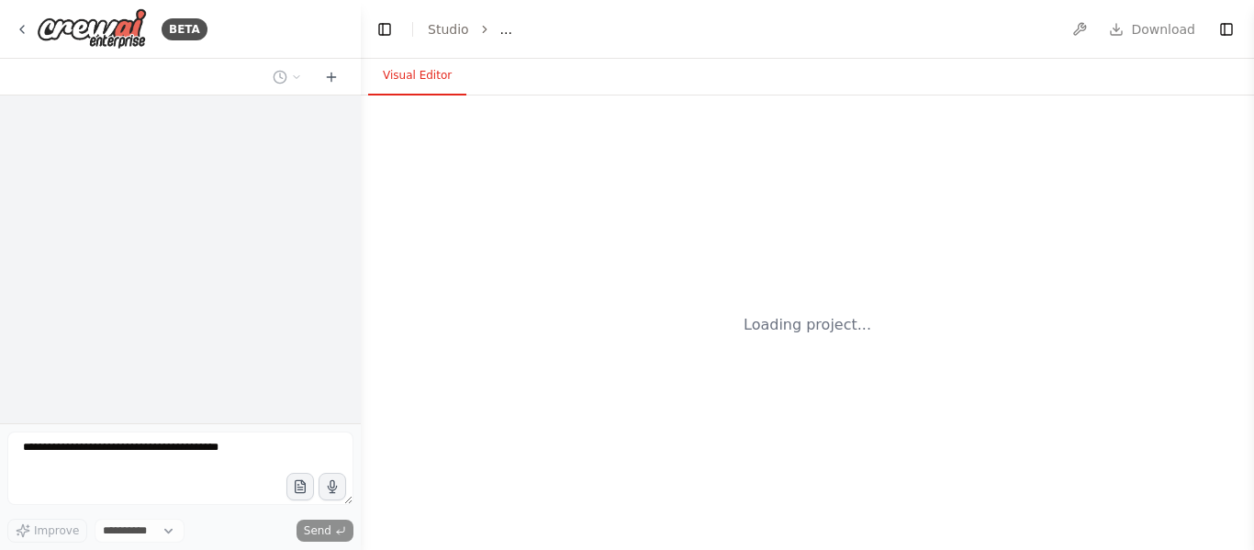 The image size is (1254, 550). Describe the element at coordinates (56, 531) in the screenshot. I see `span: Improve` at that location.